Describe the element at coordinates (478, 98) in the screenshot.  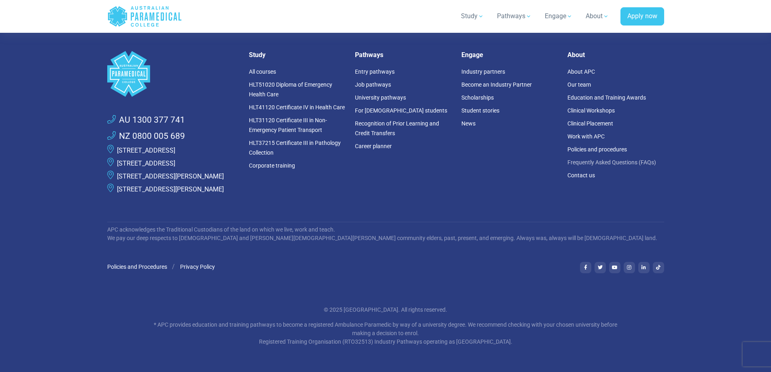
I see `a: Scholarships` at that location.